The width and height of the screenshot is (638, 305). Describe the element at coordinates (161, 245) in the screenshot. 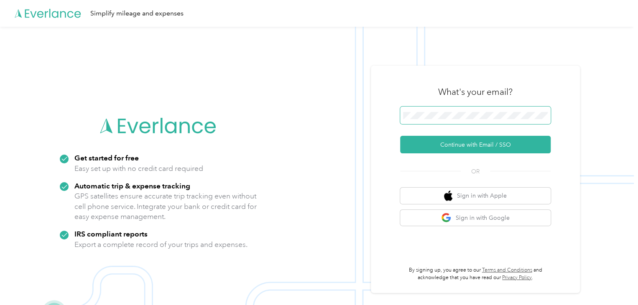

I see `p: Export a complete record of your trips and expenses.` at that location.